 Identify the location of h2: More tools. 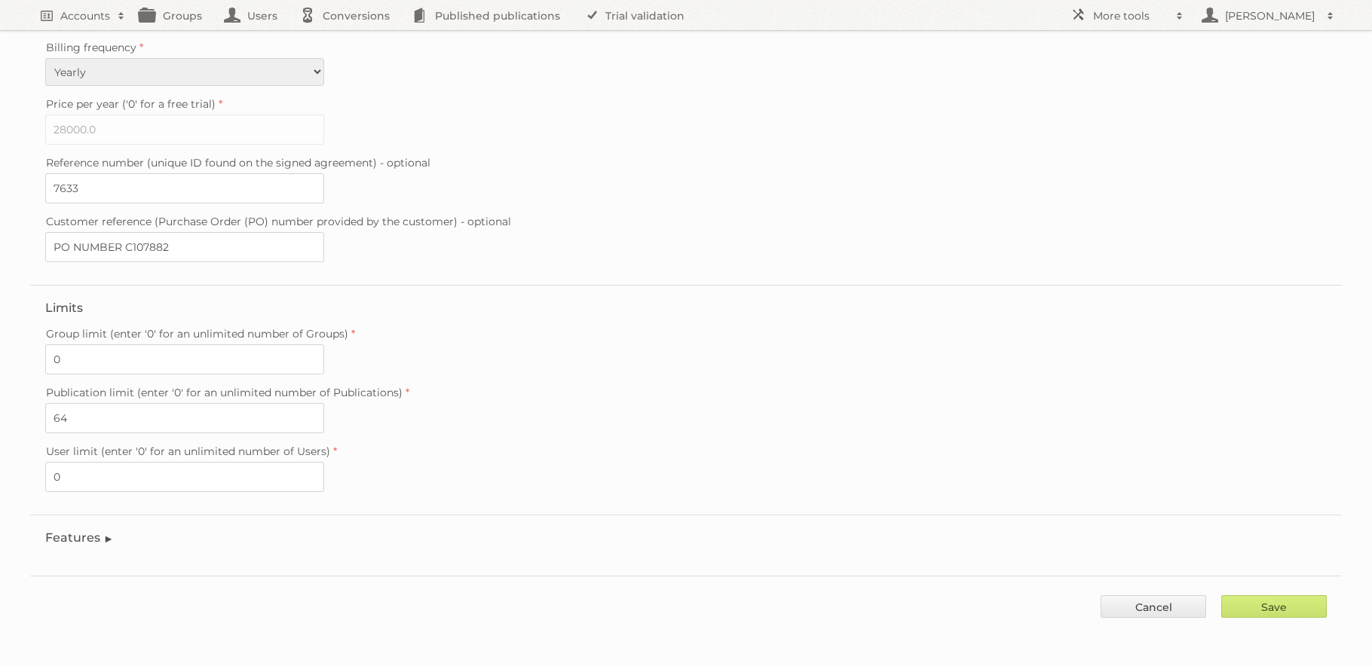
(1131, 16).